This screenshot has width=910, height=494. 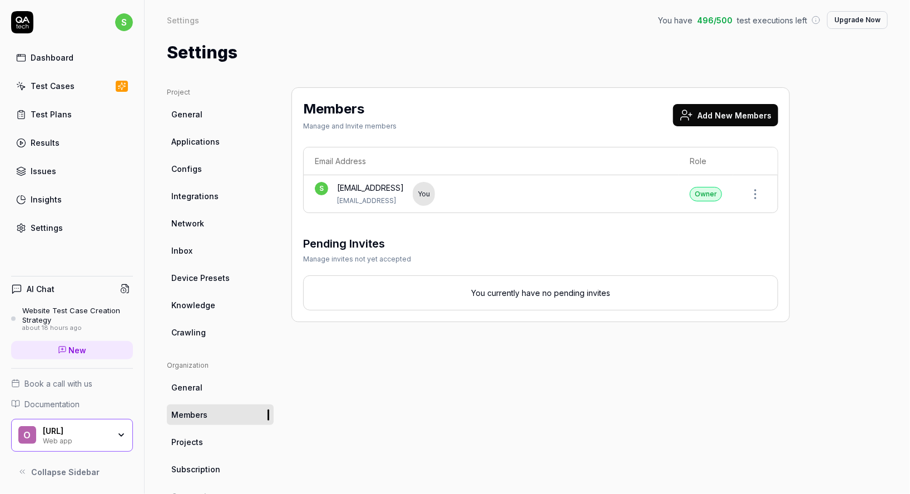 I want to click on div: Manage and Invite members, so click(x=350, y=126).